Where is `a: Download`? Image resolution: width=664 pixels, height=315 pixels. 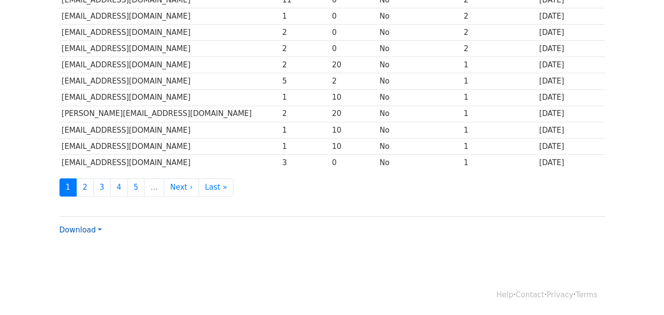 a: Download is located at coordinates (81, 230).